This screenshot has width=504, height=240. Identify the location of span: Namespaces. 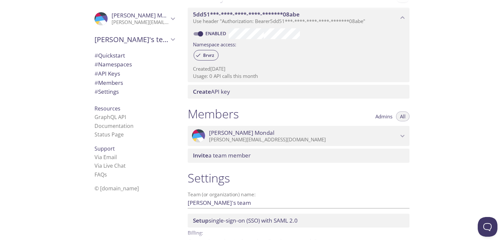
(113, 64).